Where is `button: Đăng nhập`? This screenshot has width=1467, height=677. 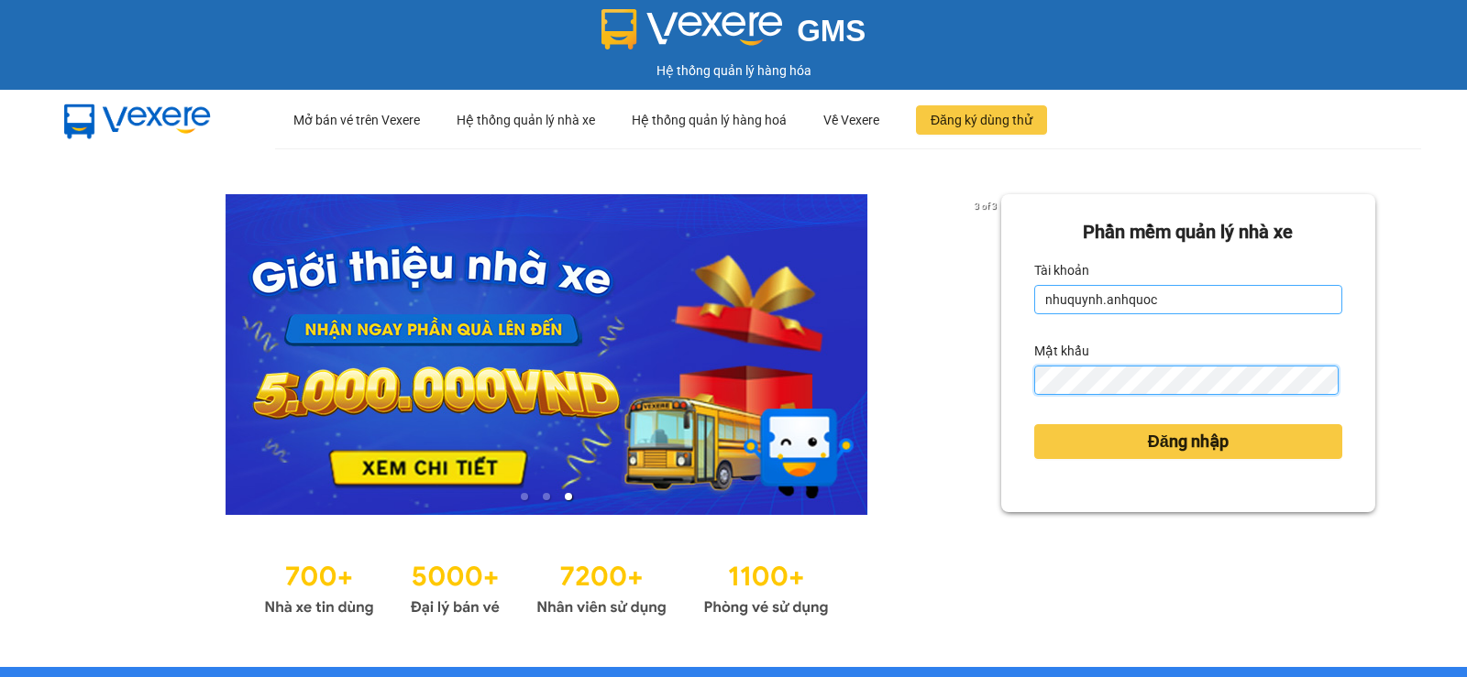
button: Đăng nhập is located at coordinates (1188, 442).